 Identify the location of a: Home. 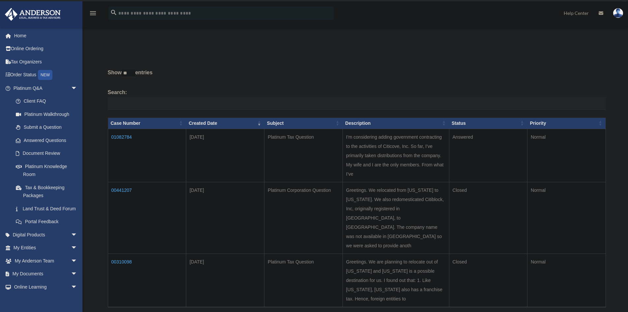
(46, 36).